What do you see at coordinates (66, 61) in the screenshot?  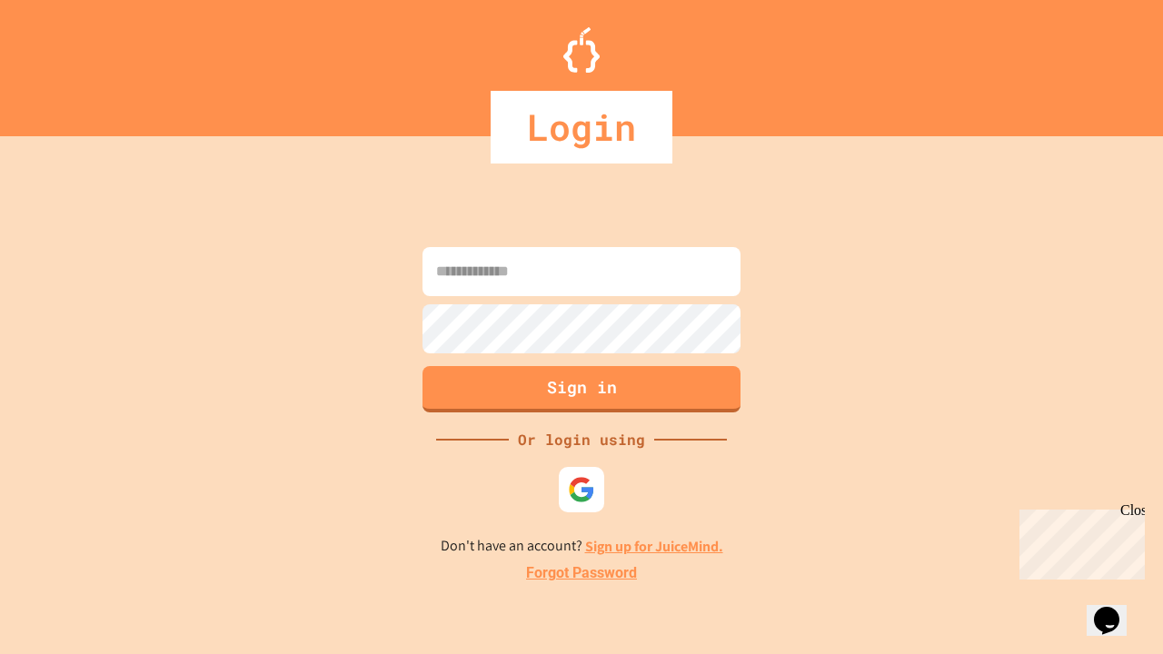 I see `div: Chat with us now!Close` at bounding box center [66, 61].